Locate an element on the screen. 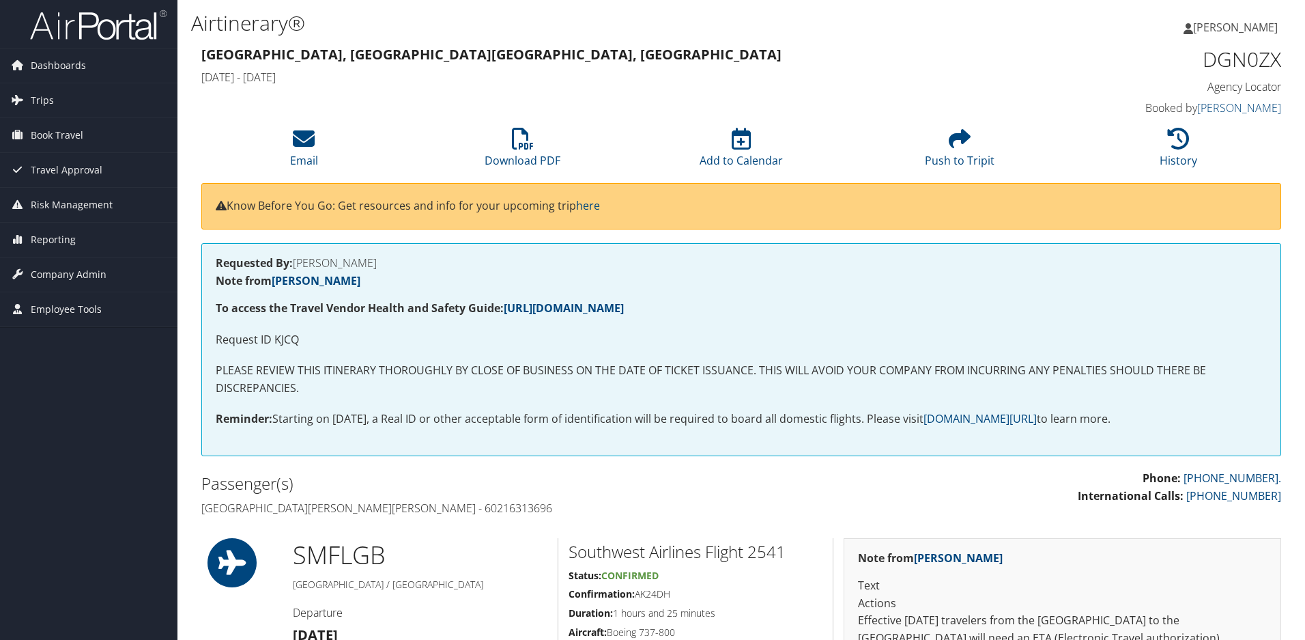 Image resolution: width=1305 pixels, height=640 pixels. strong: To access the Travel Vendor Health and Safety Guide: is located at coordinates (420, 308).